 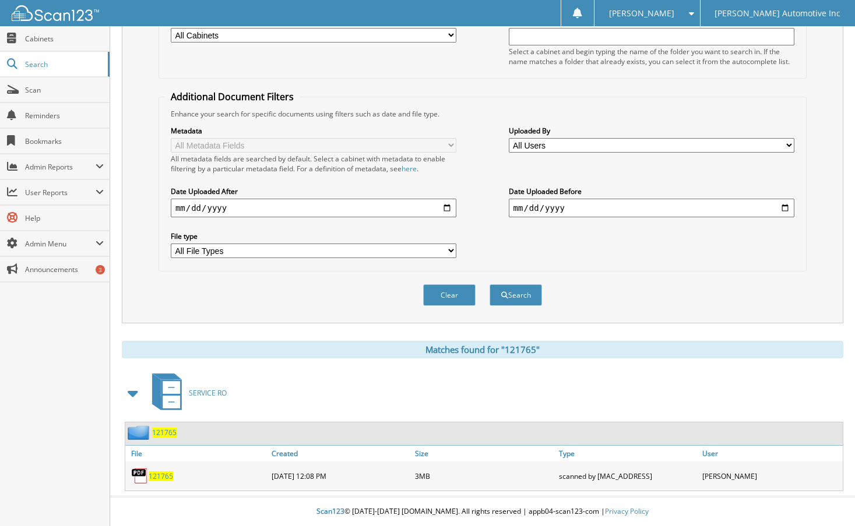 What do you see at coordinates (232, 97) in the screenshot?
I see `legend: Additional Document Filters` at bounding box center [232, 97].